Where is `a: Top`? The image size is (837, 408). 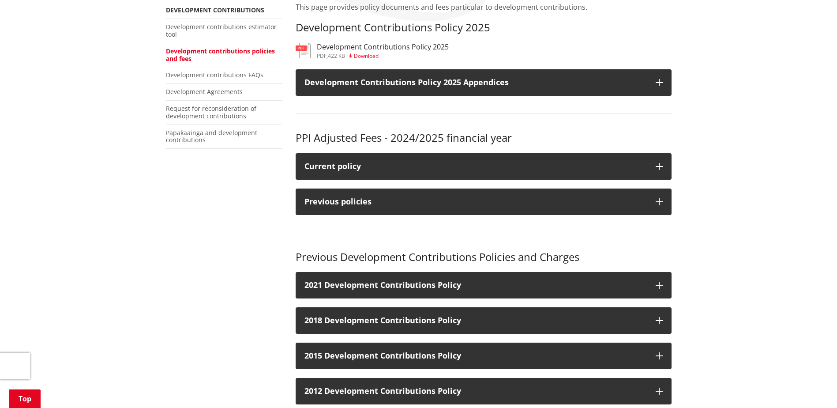 a: Top is located at coordinates (25, 399).